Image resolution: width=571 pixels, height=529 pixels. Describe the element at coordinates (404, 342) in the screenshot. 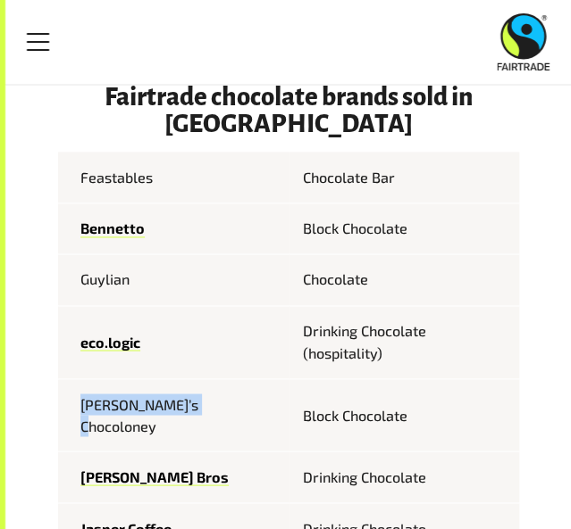

I see `td: Drinking Chocolate (hospitality)` at that location.